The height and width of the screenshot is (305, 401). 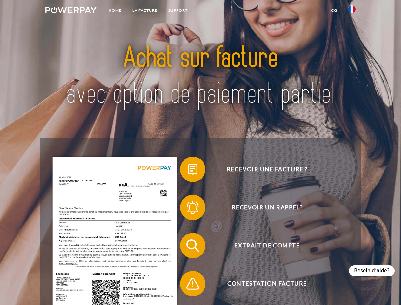 What do you see at coordinates (178, 10) in the screenshot?
I see `a: Support` at bounding box center [178, 10].